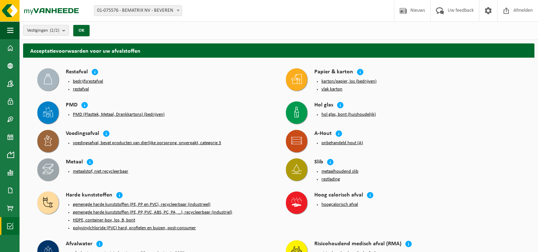 This screenshot has height=252, width=538. Describe the element at coordinates (340, 171) in the screenshot. I see `button: metaalhoudend slib` at that location.